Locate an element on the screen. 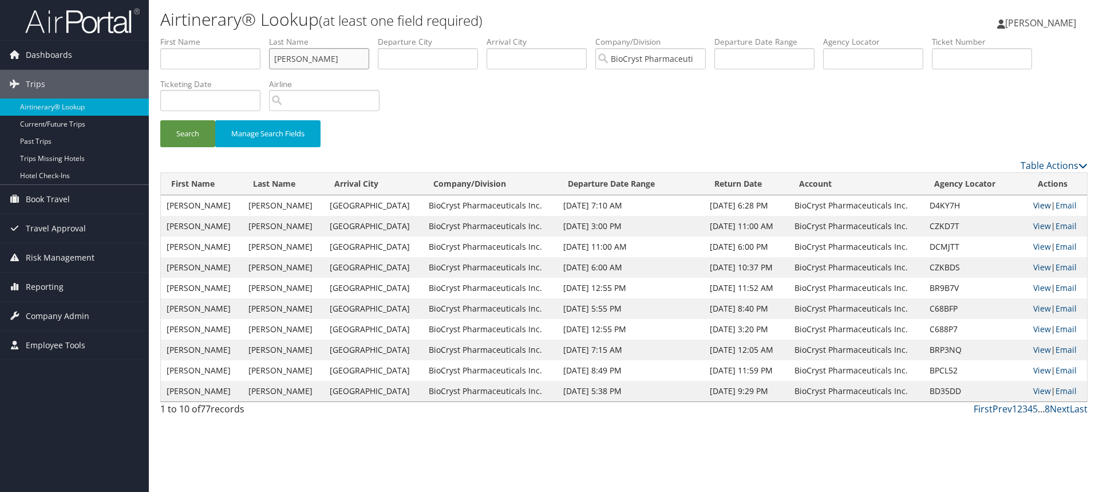 Image resolution: width=1099 pixels, height=492 pixels. td: CZKBDS is located at coordinates (975, 267).